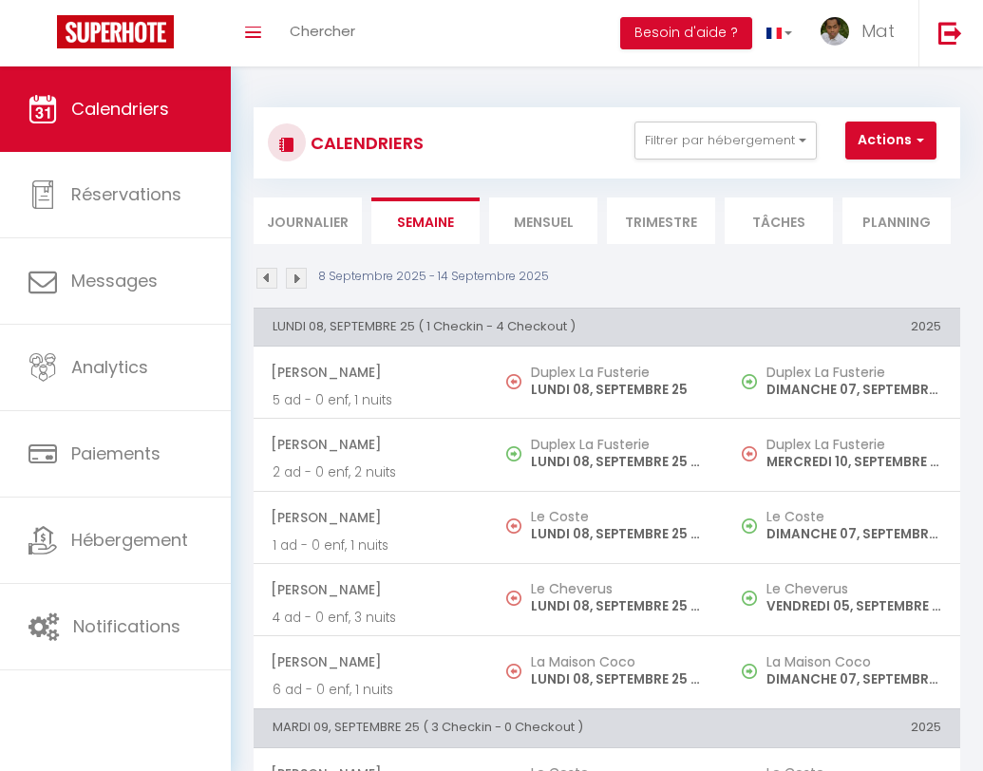 This screenshot has width=983, height=771. Describe the element at coordinates (543, 220) in the screenshot. I see `li: Mensuel` at that location.